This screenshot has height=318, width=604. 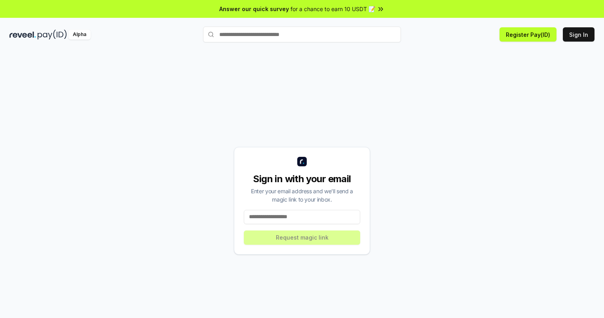 What do you see at coordinates (302, 162) in the screenshot?
I see `img: logo_small` at bounding box center [302, 162].